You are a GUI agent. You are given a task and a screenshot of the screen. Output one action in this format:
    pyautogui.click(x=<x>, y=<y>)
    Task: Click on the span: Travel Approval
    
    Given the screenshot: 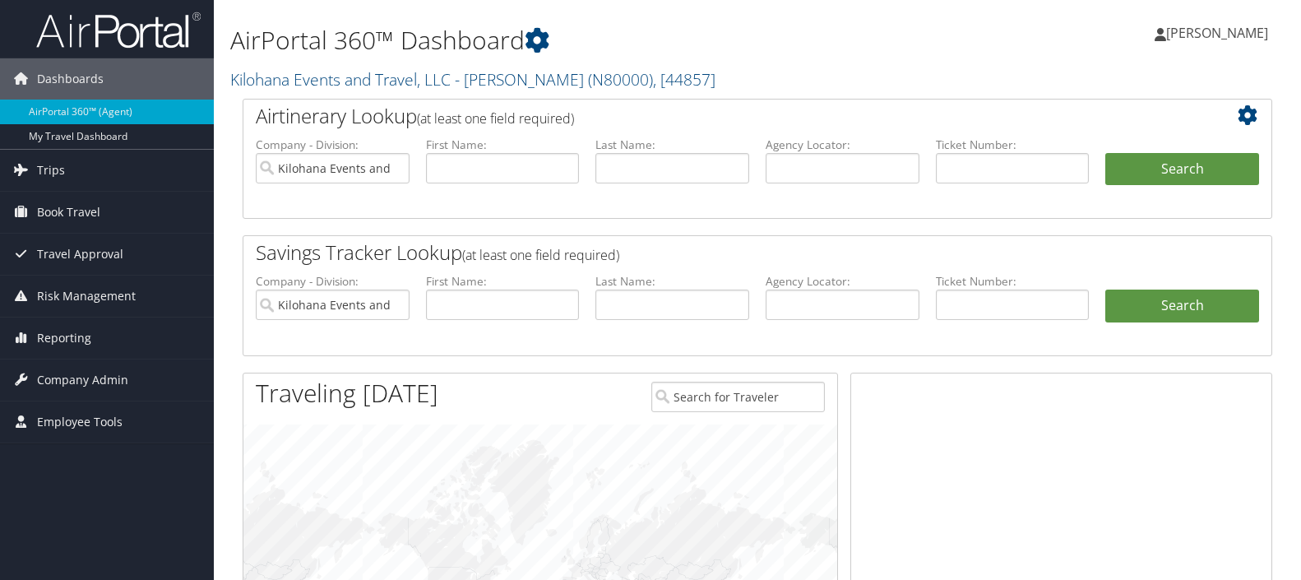 What is the action you would take?
    pyautogui.click(x=80, y=254)
    